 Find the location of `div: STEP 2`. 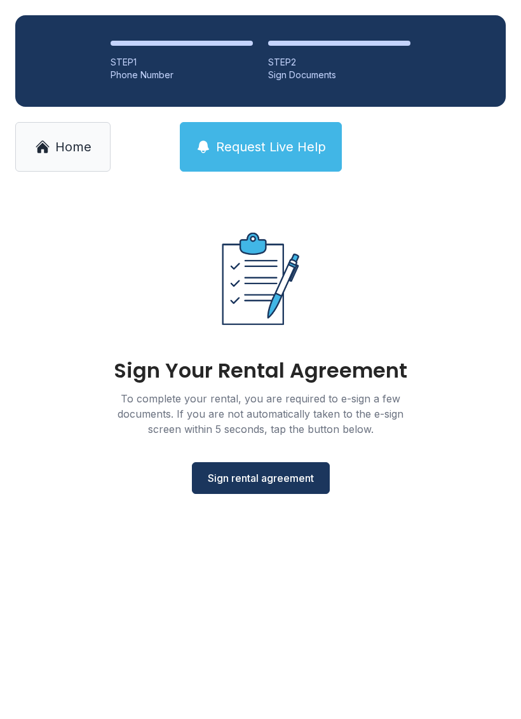

div: STEP 2 is located at coordinates (339, 62).